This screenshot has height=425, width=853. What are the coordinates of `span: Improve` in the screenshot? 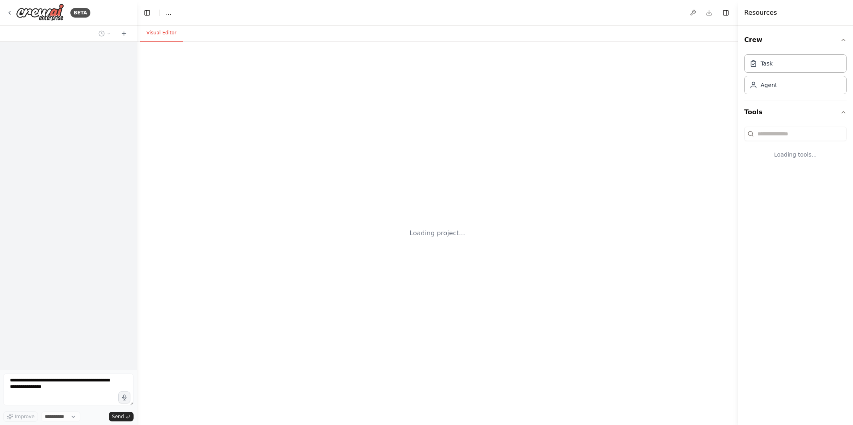 It's located at (24, 417).